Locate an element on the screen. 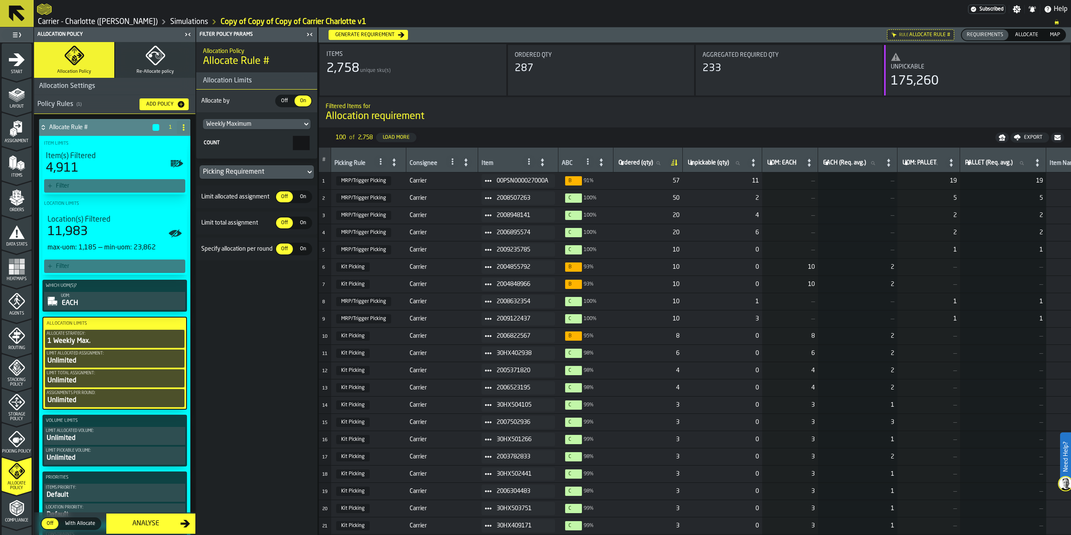 This screenshot has width=1071, height=535. input: react-aria4081834602-:roi: react-aria4081834602-:roi: is located at coordinates (301, 143).